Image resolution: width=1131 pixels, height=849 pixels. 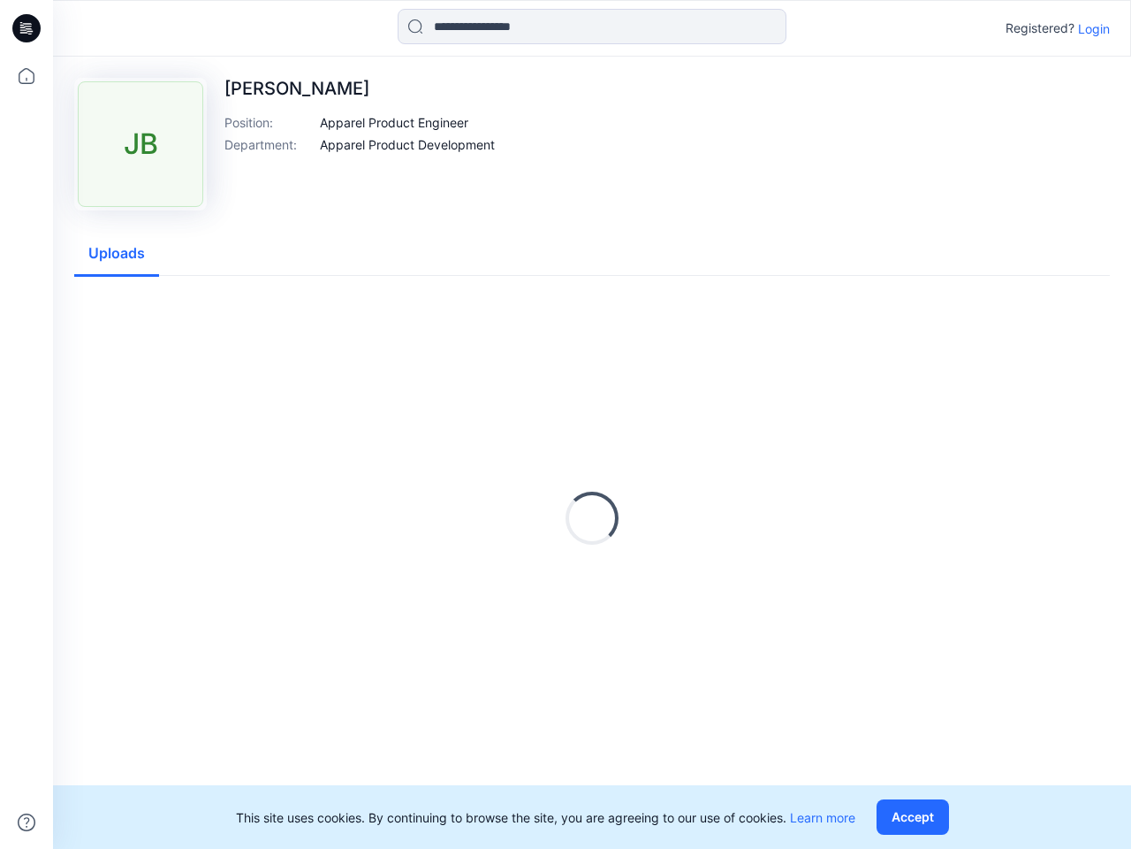 What do you see at coordinates (141, 144) in the screenshot?
I see `div: JB` at bounding box center [141, 144].